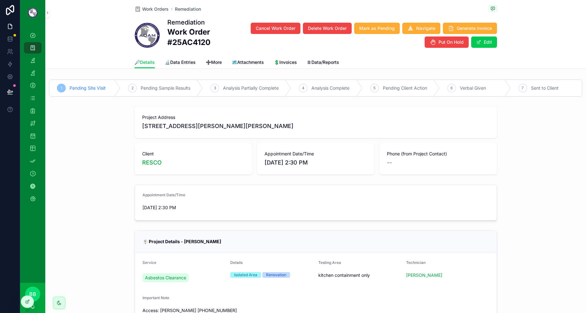  What do you see at coordinates (248, 63) in the screenshot?
I see `a: 🗺️Attachments` at bounding box center [248, 63].